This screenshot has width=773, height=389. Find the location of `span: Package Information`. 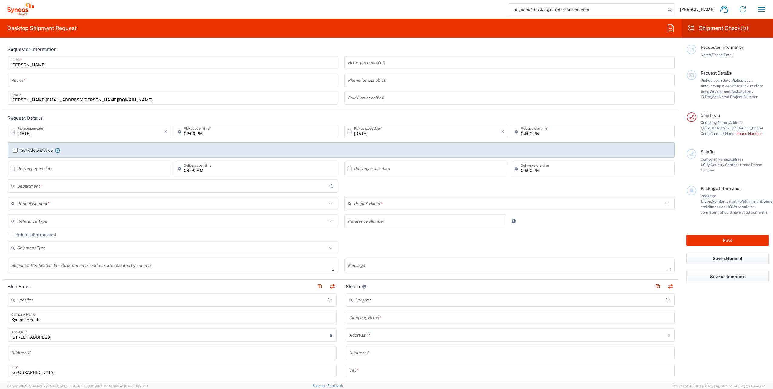

span: Package Information is located at coordinates (722, 188).